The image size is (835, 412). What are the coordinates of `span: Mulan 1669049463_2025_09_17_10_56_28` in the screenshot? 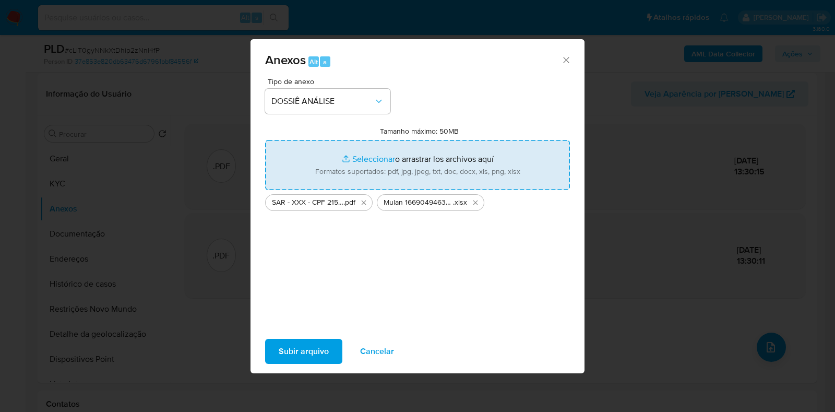 It's located at (418, 203).